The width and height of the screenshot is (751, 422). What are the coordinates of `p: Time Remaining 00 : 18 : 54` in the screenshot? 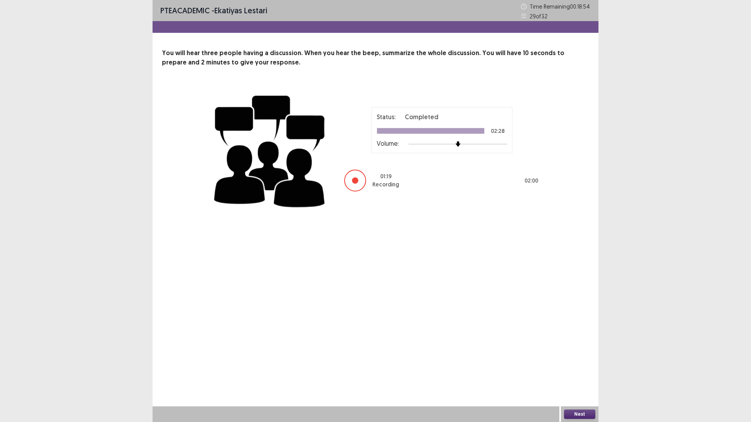 It's located at (560, 6).